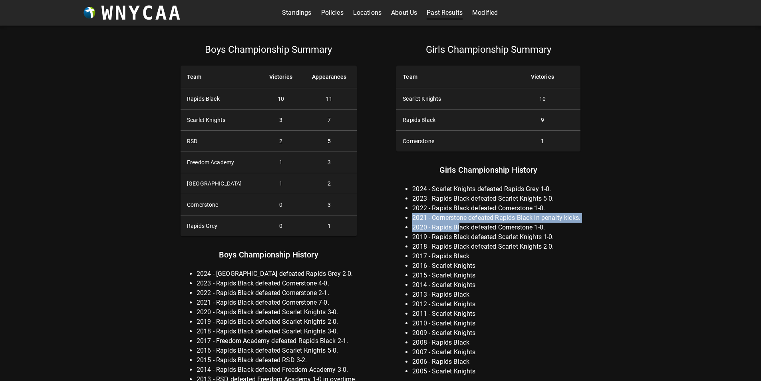  I want to click on li: 2017 - Rapids Black, so click(496, 256).